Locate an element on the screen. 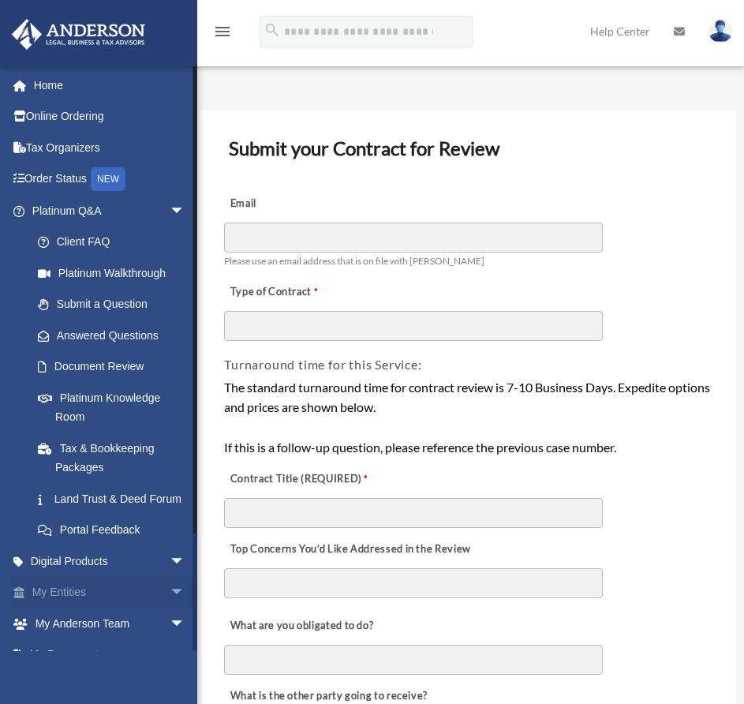 The width and height of the screenshot is (744, 704). a: Submit a Question is located at coordinates (115, 304).